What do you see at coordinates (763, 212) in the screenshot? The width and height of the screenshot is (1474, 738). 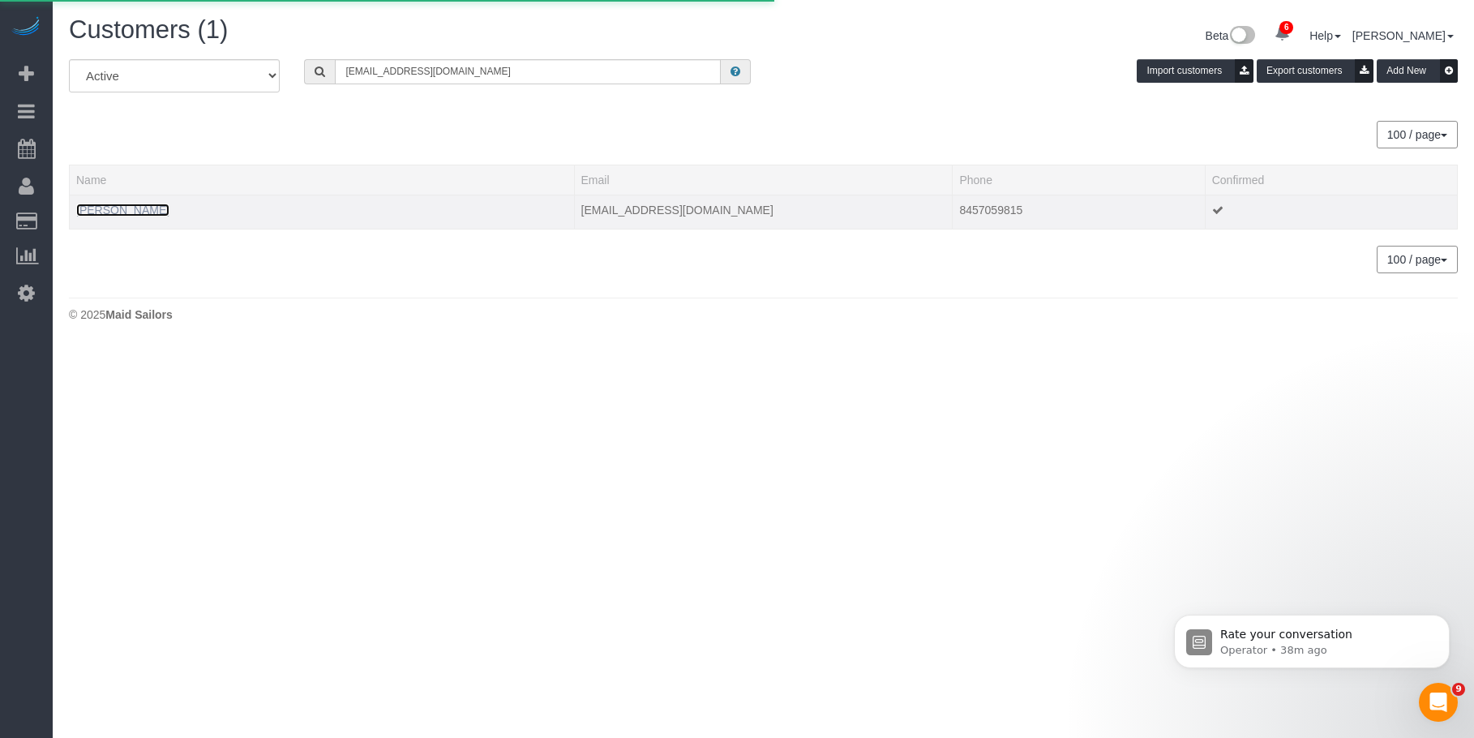 I see `td: Email` at bounding box center [763, 212].